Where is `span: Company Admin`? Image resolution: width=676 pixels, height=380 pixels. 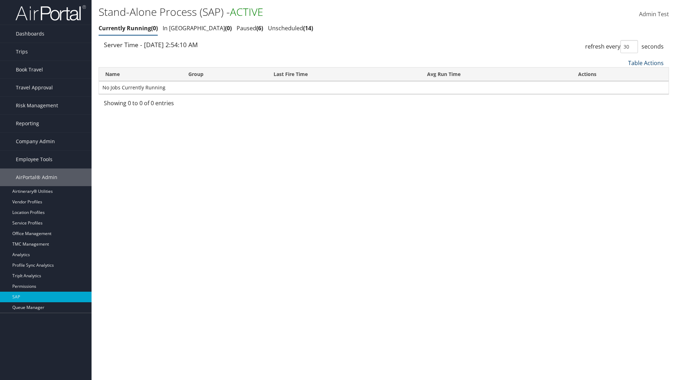 span: Company Admin is located at coordinates (35, 141).